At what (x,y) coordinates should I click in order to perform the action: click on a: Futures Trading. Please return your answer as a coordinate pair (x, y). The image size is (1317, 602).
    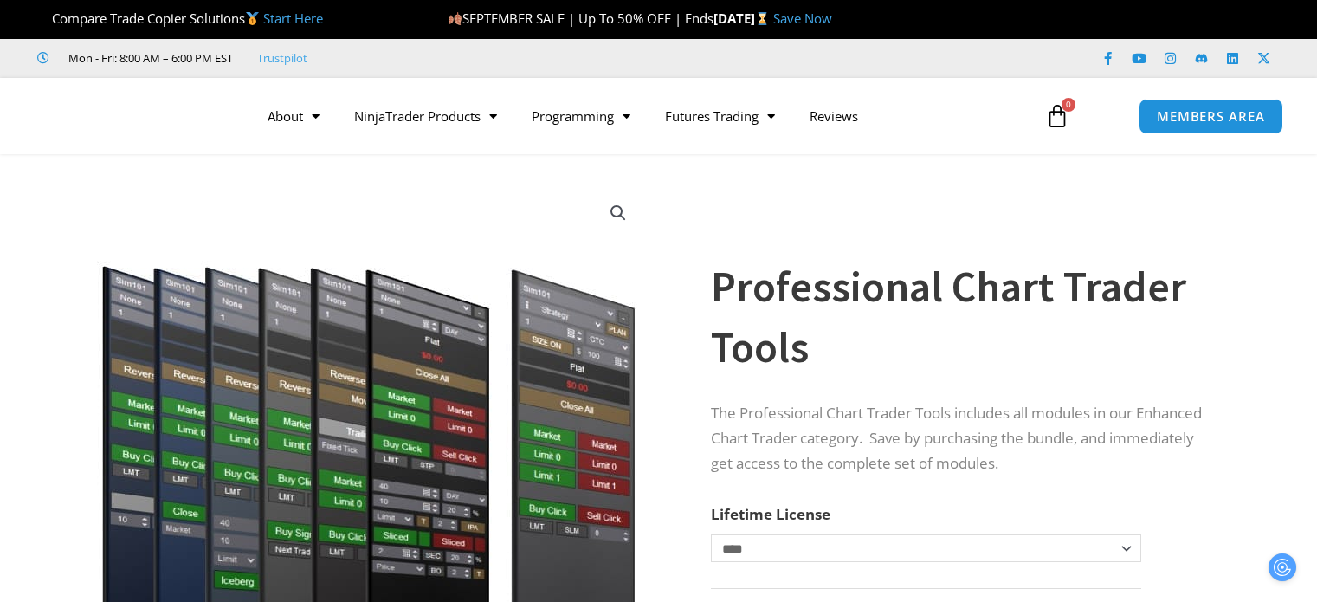
    Looking at the image, I should click on (720, 116).